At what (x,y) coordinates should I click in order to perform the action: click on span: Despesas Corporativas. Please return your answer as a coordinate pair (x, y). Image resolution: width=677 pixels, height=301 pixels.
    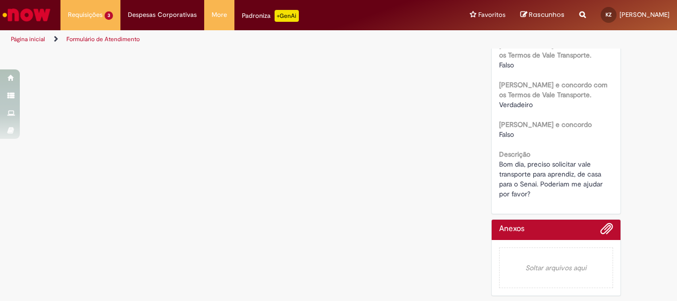
    Looking at the image, I should click on (162, 15).